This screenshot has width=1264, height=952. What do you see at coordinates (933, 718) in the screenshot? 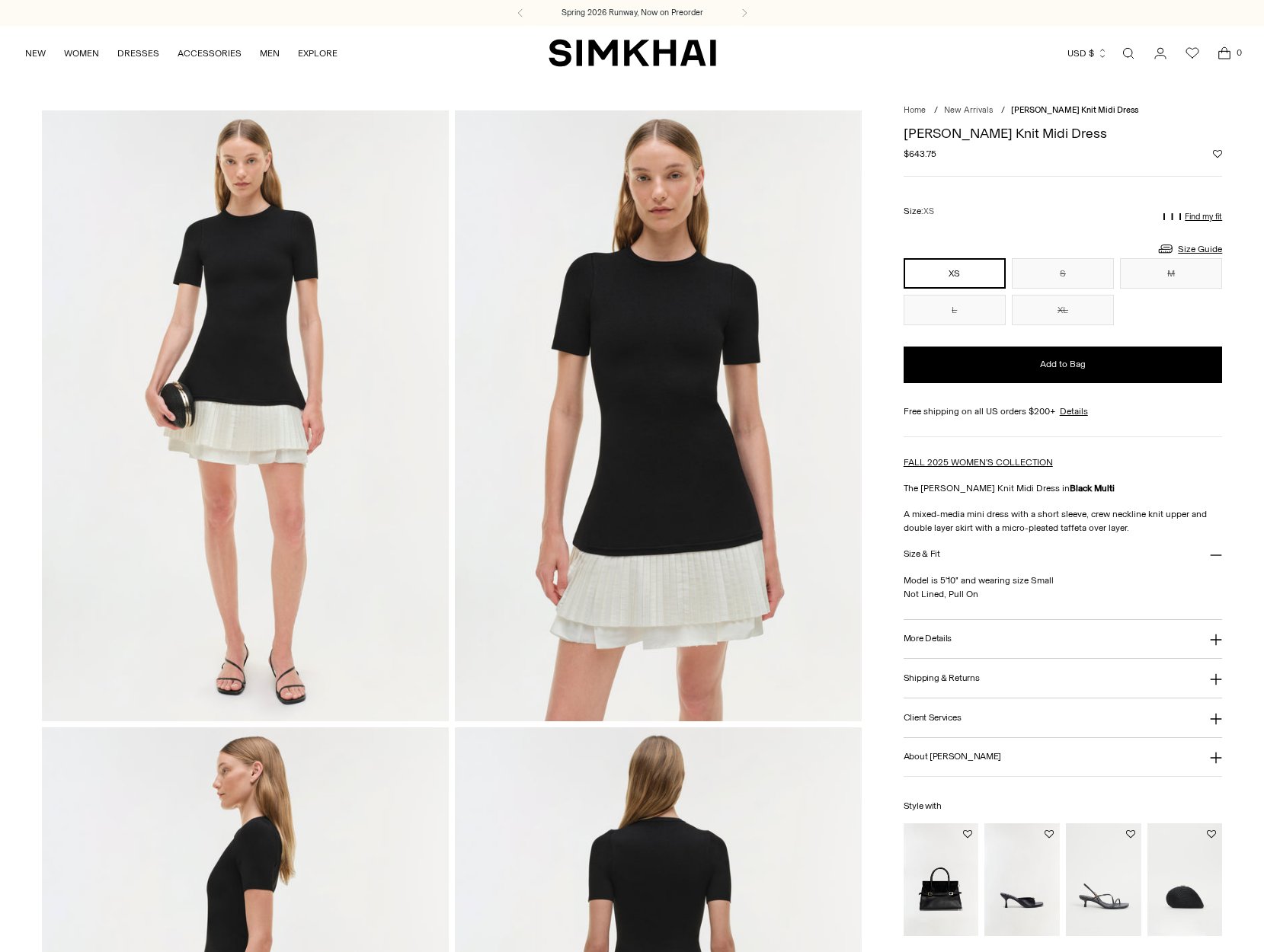
I see `h3: Client Services` at bounding box center [933, 718].